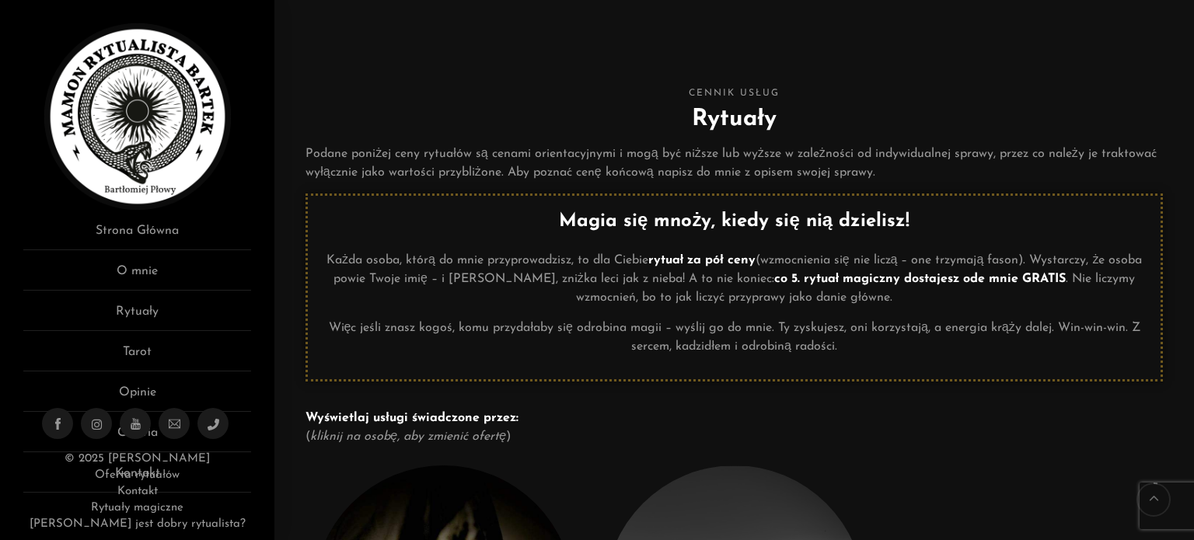  I want to click on a: Rytuały magiczne, so click(137, 508).